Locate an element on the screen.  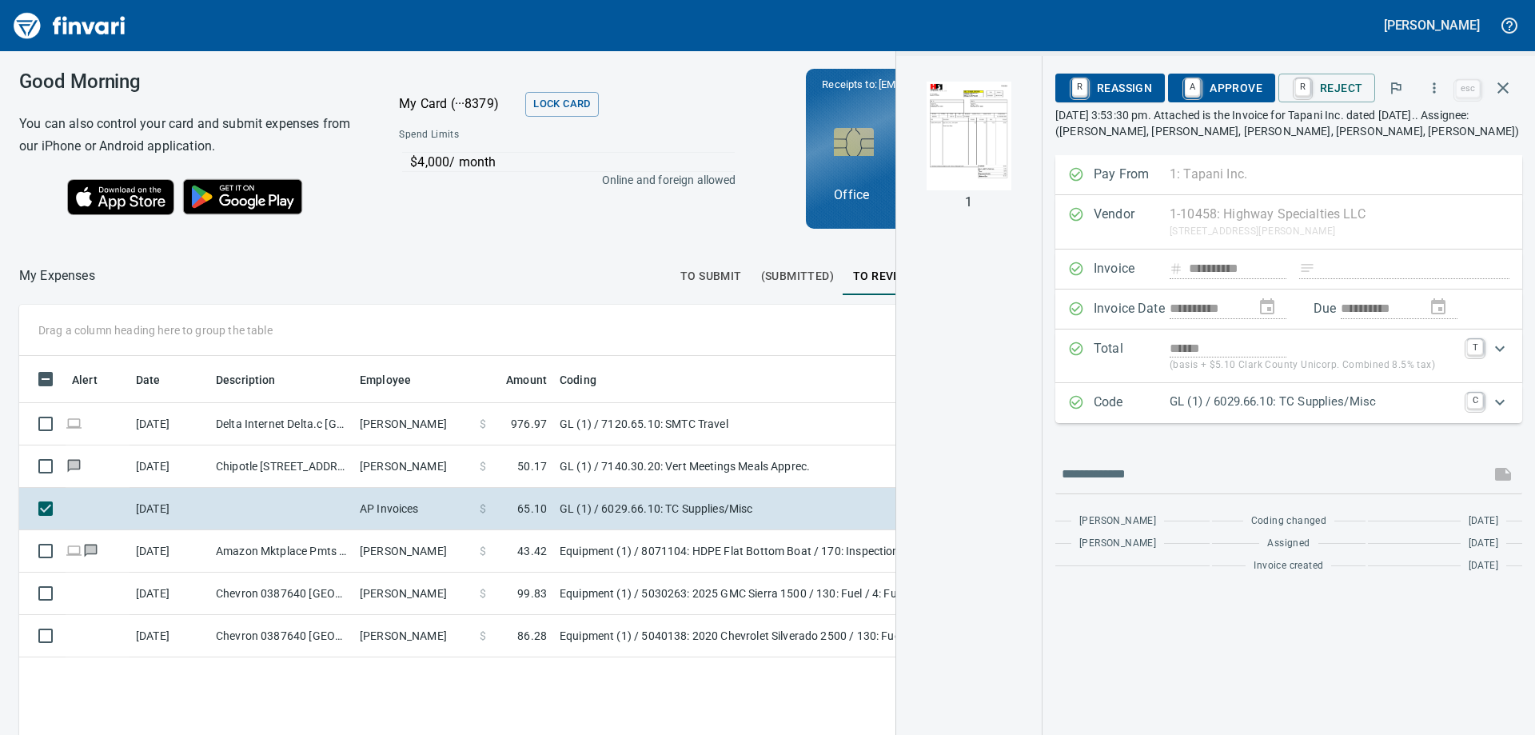
p: Total is located at coordinates (1131, 356).